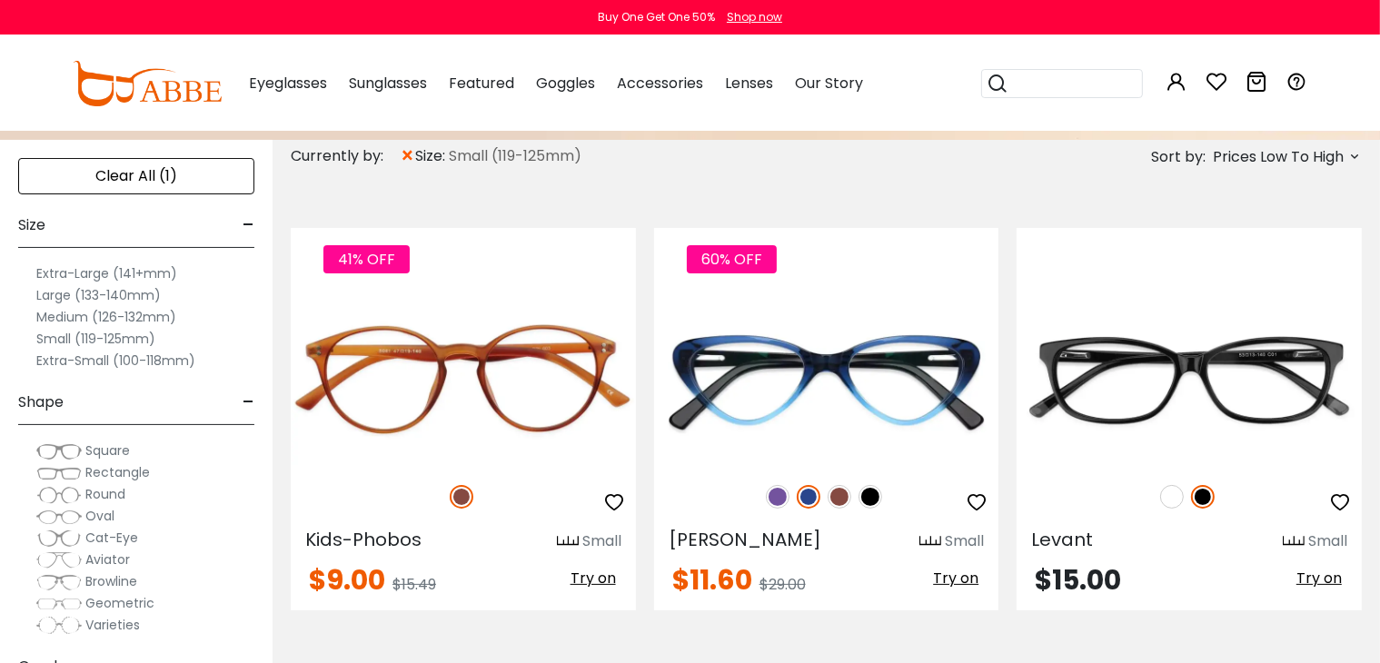  What do you see at coordinates (660, 83) in the screenshot?
I see `span: Accessories` at bounding box center [660, 83].